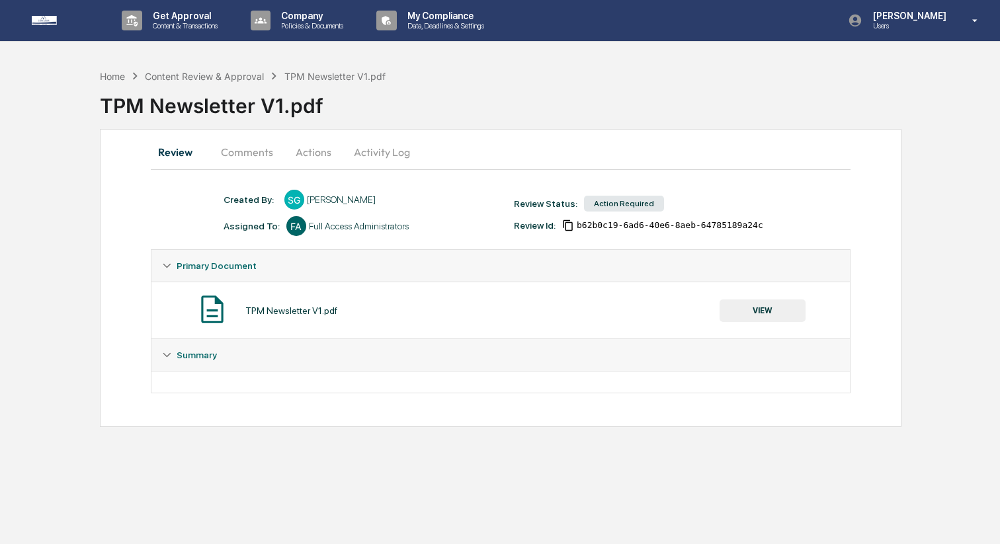 This screenshot has height=544, width=1000. What do you see at coordinates (204, 76) in the screenshot?
I see `div: Content Review & Approval` at bounding box center [204, 76].